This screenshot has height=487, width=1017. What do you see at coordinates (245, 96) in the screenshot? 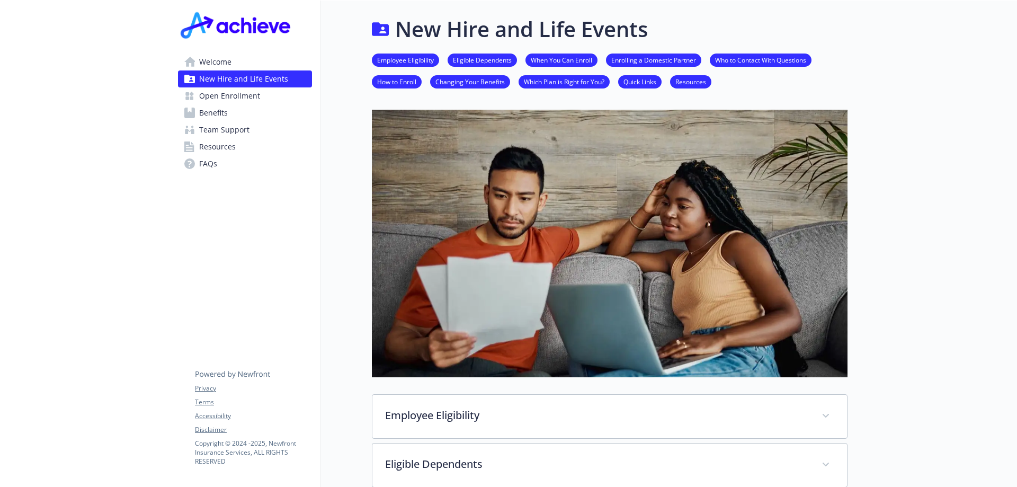
I see `a: Open Enrollment` at bounding box center [245, 96].